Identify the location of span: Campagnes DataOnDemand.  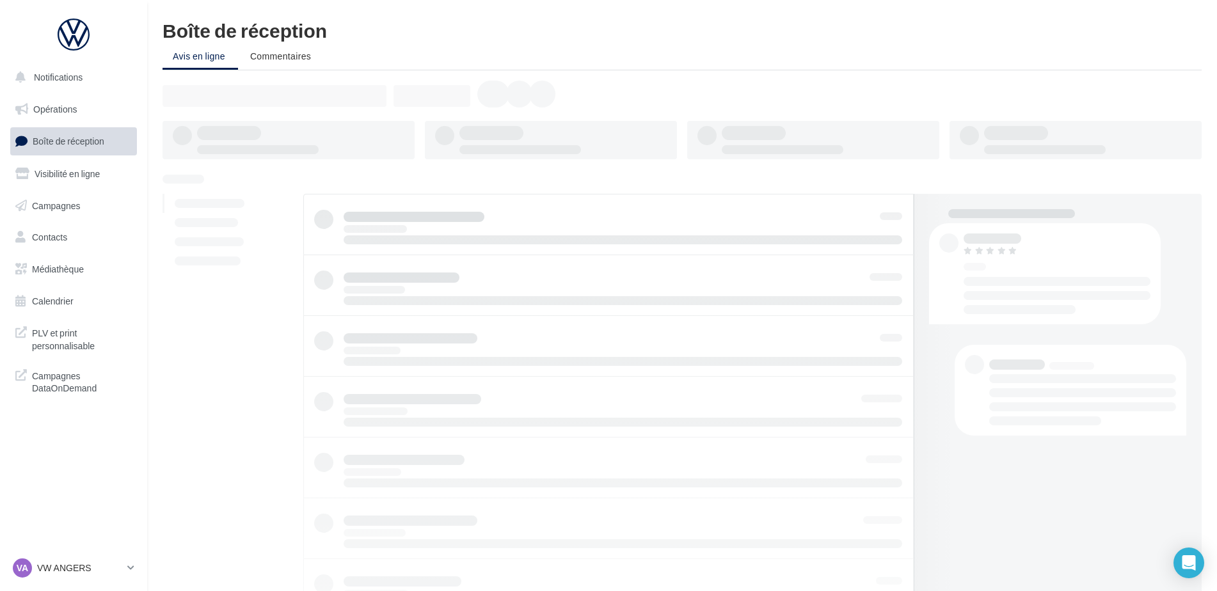
(82, 381).